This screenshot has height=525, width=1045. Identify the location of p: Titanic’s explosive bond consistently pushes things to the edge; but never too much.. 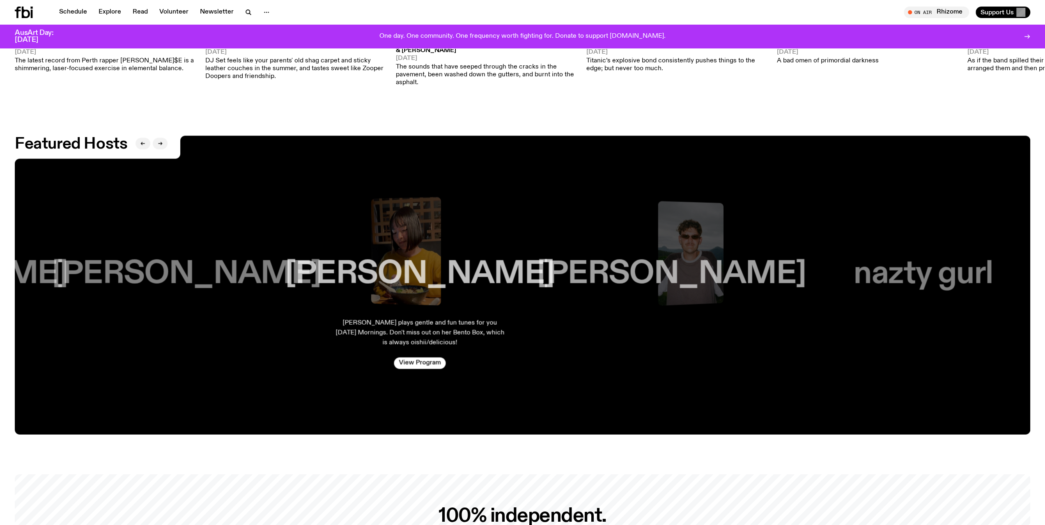
(677, 65).